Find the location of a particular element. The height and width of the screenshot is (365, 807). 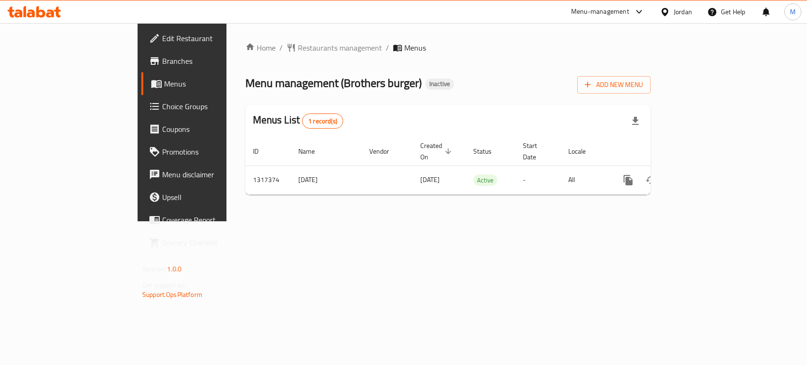

span: Start Date is located at coordinates (536, 151).